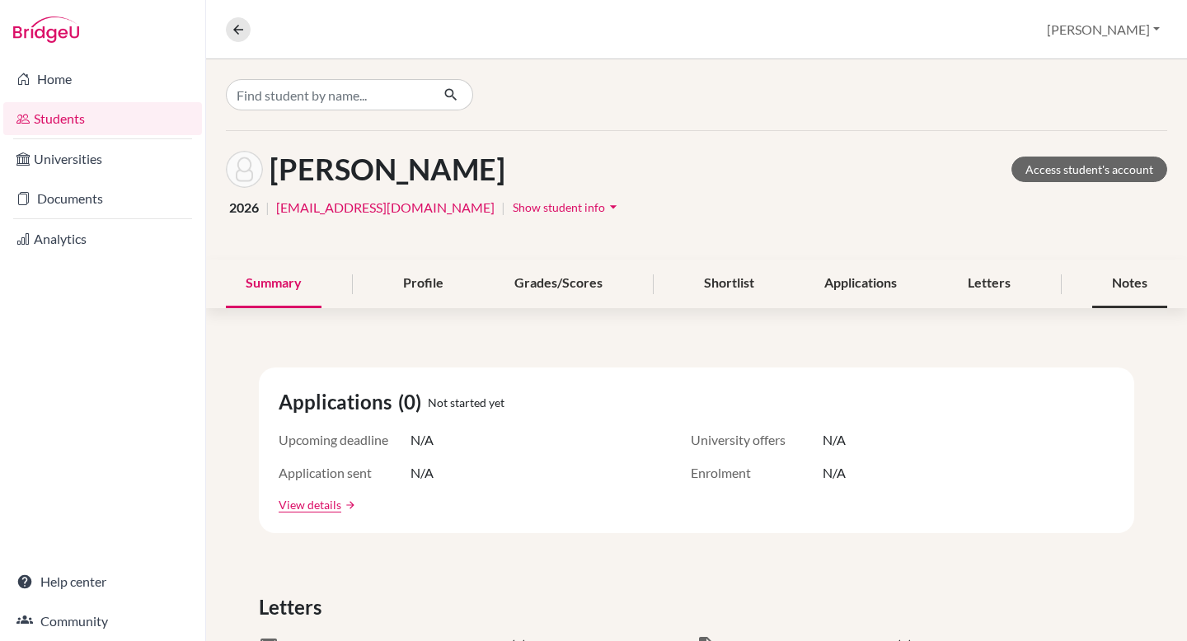 The height and width of the screenshot is (641, 1187). I want to click on a: arrow_forward, so click(349, 505).